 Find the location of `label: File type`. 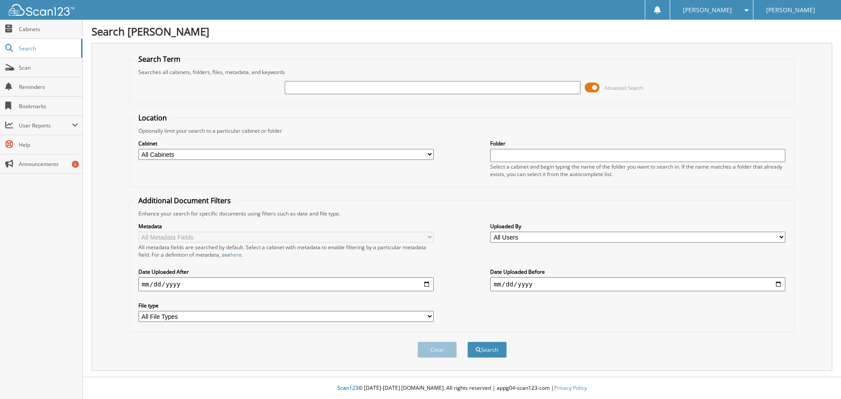

label: File type is located at coordinates (286, 305).